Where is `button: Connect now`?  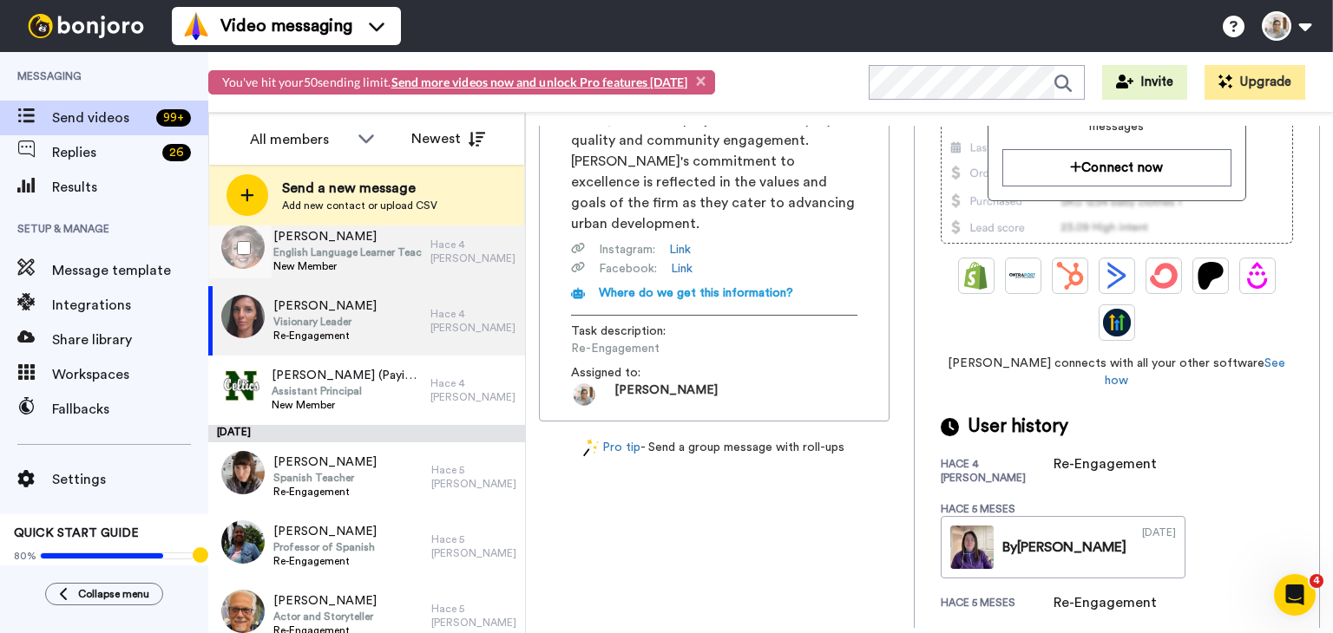 button: Connect now is located at coordinates (1117, 167).